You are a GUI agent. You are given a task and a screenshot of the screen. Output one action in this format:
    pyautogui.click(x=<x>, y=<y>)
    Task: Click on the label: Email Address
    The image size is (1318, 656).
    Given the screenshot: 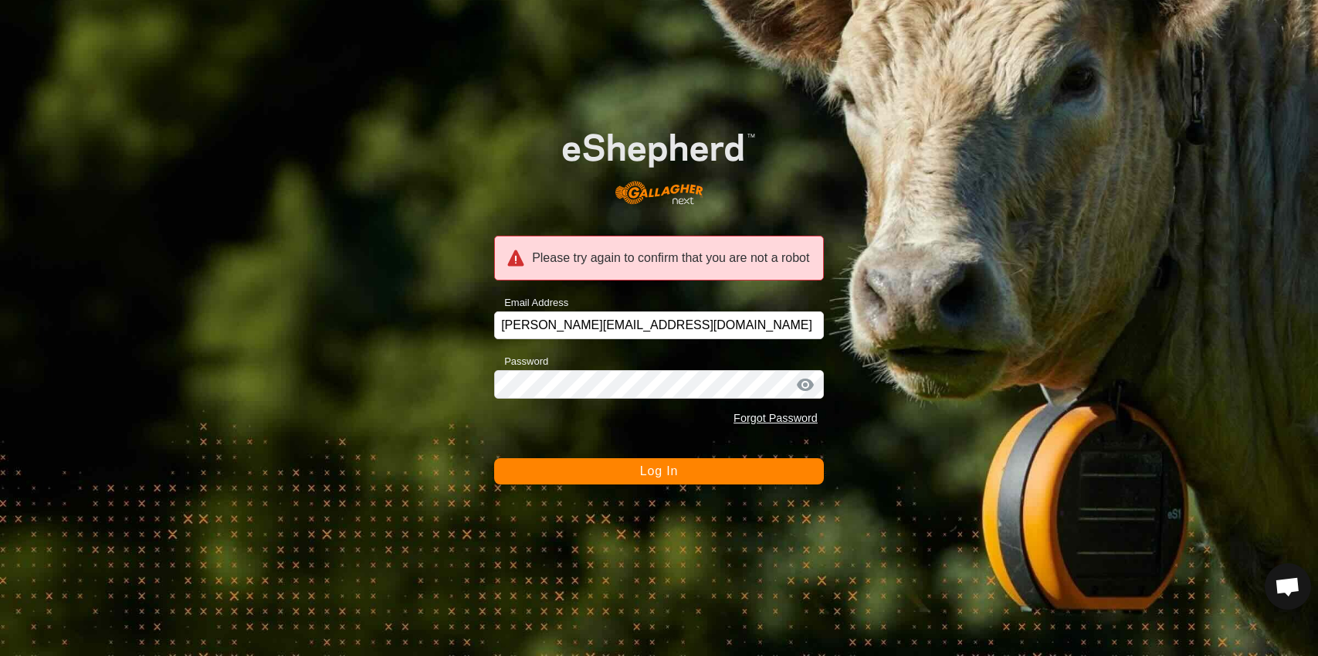 What is the action you would take?
    pyautogui.click(x=531, y=303)
    